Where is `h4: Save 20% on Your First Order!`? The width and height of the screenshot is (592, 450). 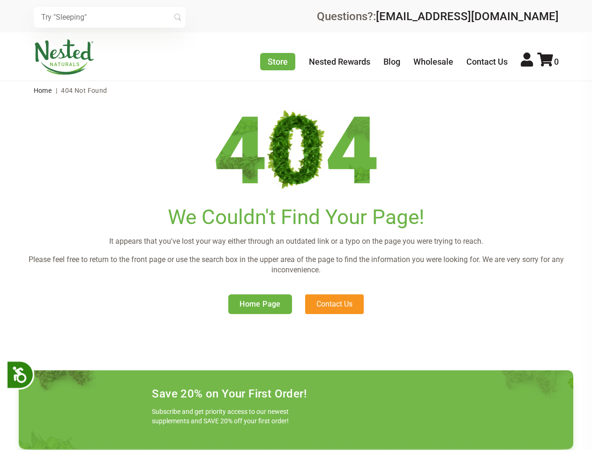
h4: Save 20% on Your First Order! is located at coordinates (229, 393).